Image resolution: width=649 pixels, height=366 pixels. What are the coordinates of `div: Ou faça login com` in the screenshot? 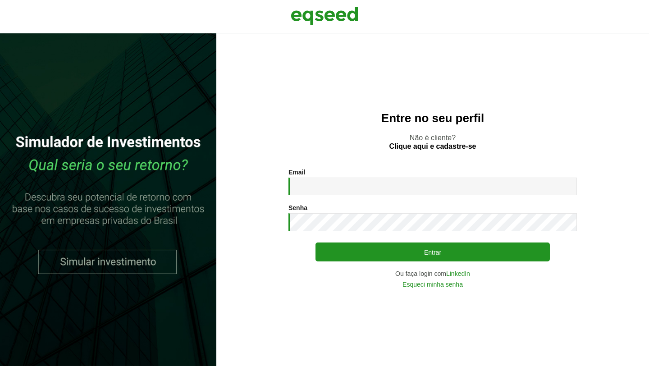 It's located at (432, 273).